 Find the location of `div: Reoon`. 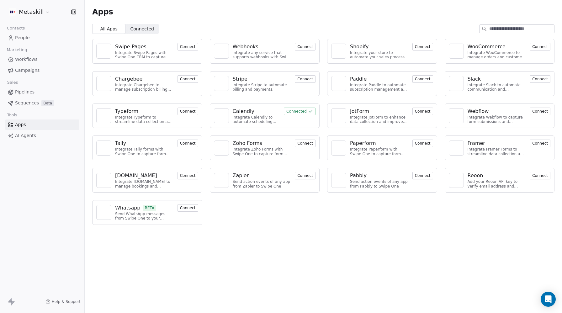

div: Reoon is located at coordinates (475, 176).